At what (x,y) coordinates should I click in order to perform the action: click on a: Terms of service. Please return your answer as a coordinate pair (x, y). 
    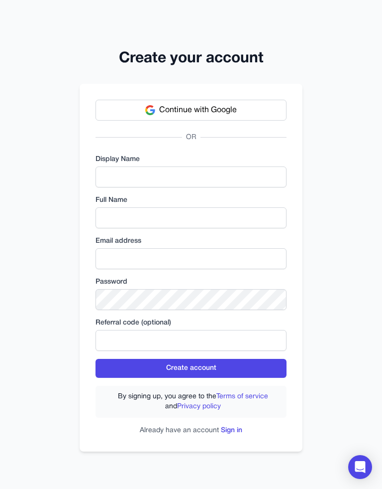
    Looking at the image, I should click on (243, 396).